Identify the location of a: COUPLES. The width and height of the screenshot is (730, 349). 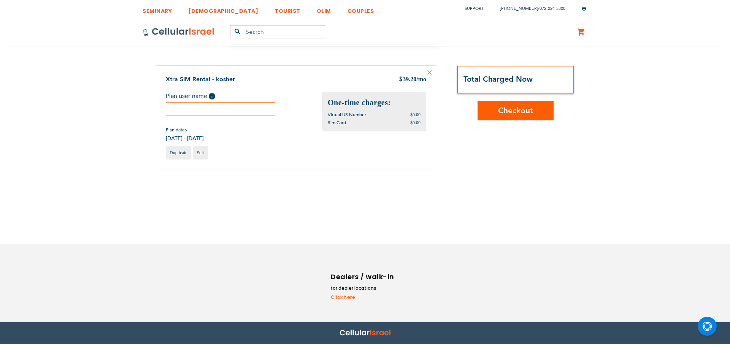
(361, 9).